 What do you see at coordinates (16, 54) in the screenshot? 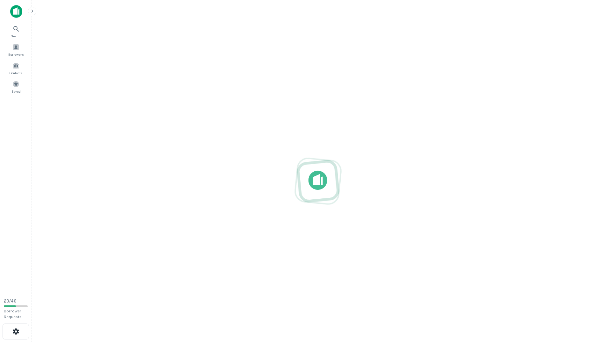
I see `span: Borrowers` at bounding box center [16, 54].